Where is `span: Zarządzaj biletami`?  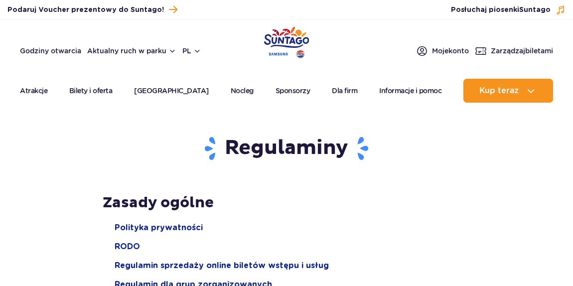 span: Zarządzaj biletami is located at coordinates (522, 51).